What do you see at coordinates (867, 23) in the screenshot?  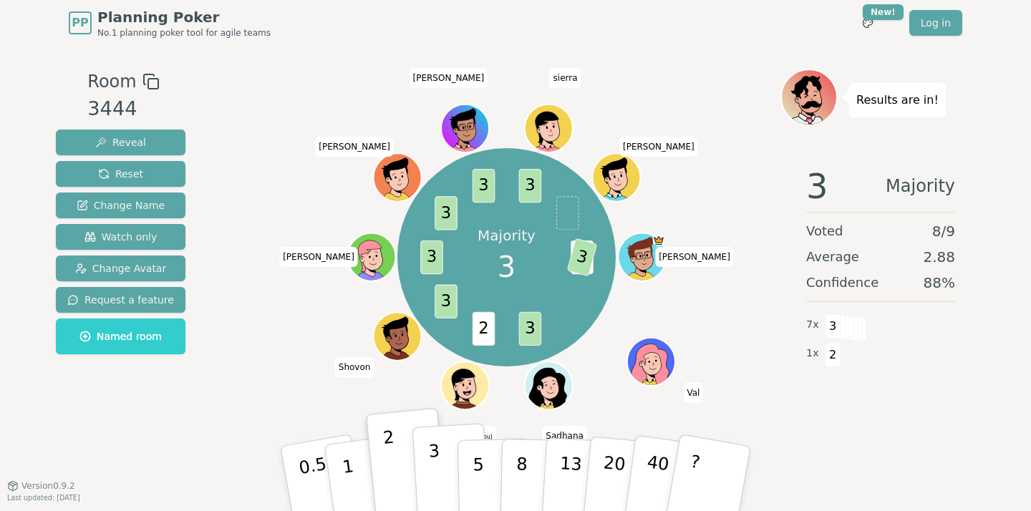 I see `button: New!` at bounding box center [867, 23].